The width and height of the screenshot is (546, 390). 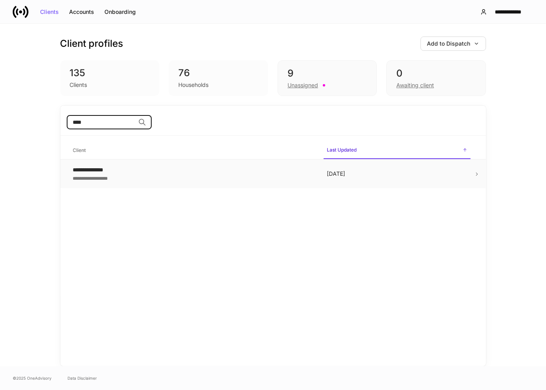 I want to click on button: Onboarding, so click(x=120, y=12).